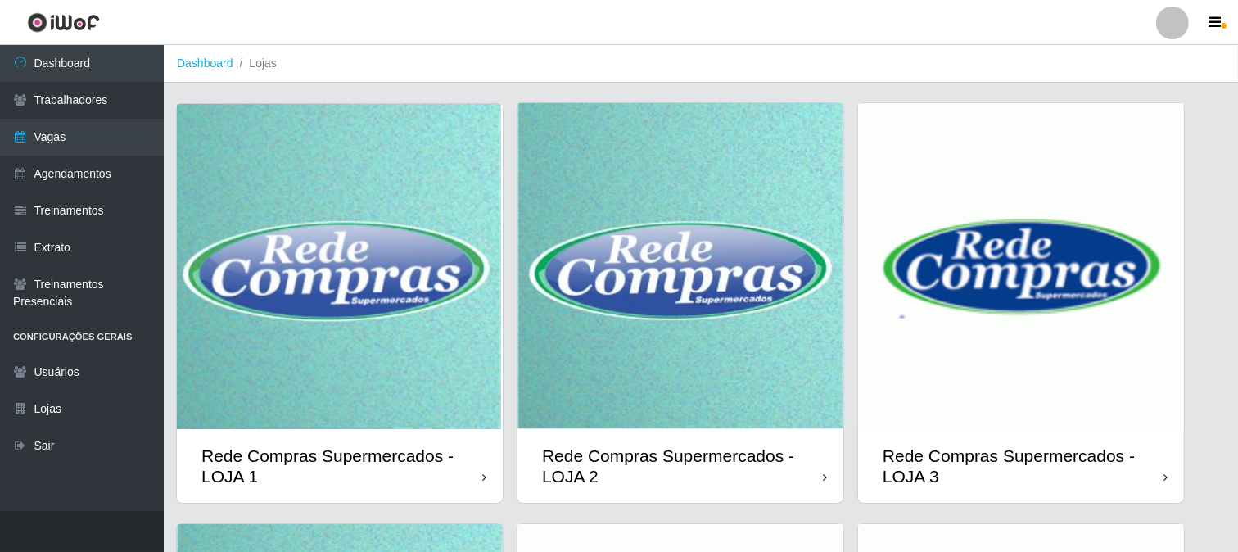 The height and width of the screenshot is (552, 1238). Describe the element at coordinates (701, 64) in the screenshot. I see `nav: breadcrumb` at that location.